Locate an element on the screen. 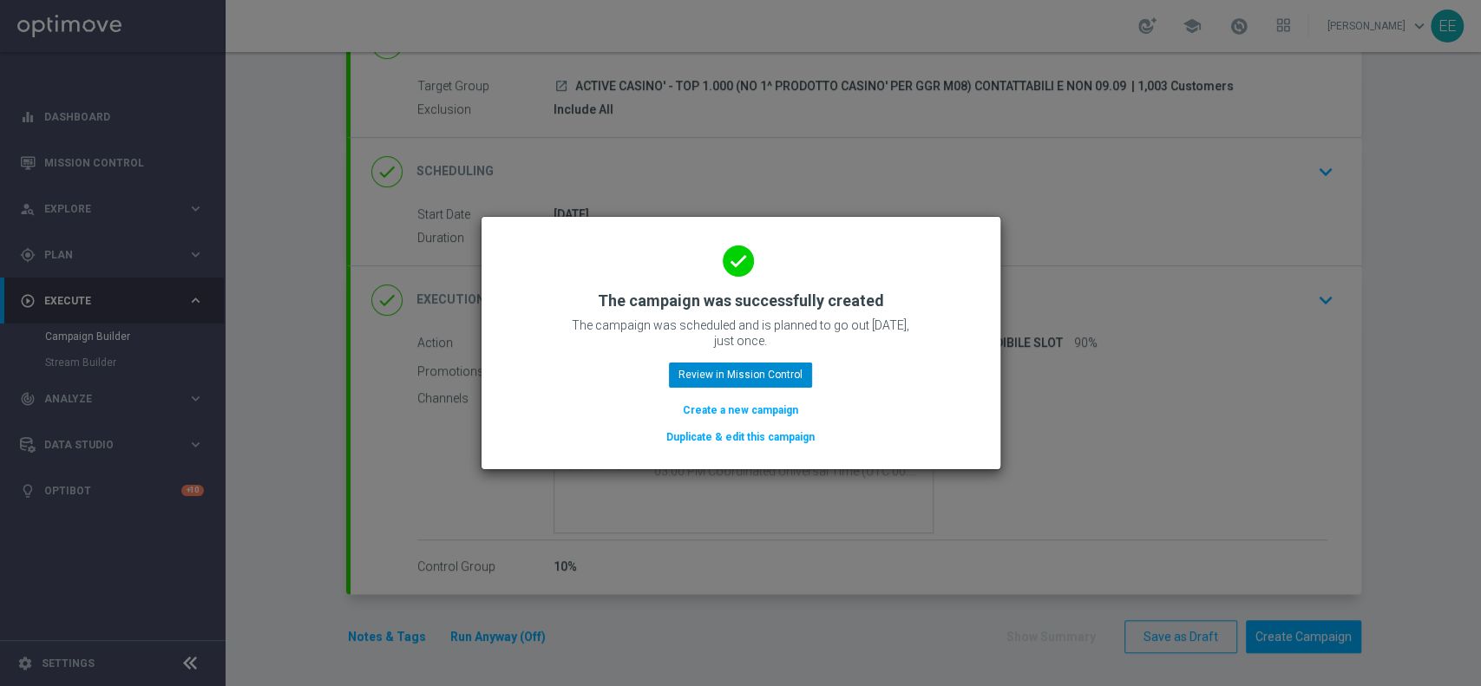 The width and height of the screenshot is (1481, 686). button: Duplicate & edit this campaign is located at coordinates (740, 437).